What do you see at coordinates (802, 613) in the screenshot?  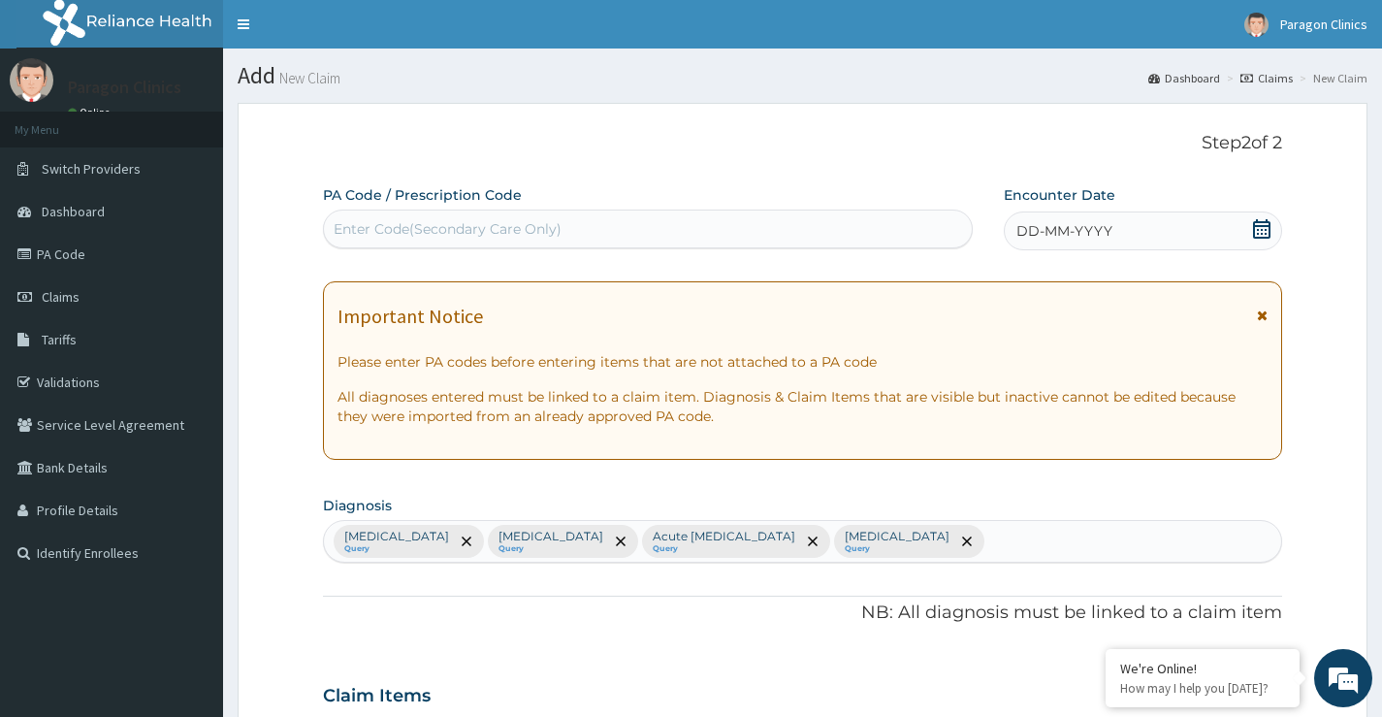 I see `p: NB: All diagnosis must be linked to a claim item` at bounding box center [802, 613].